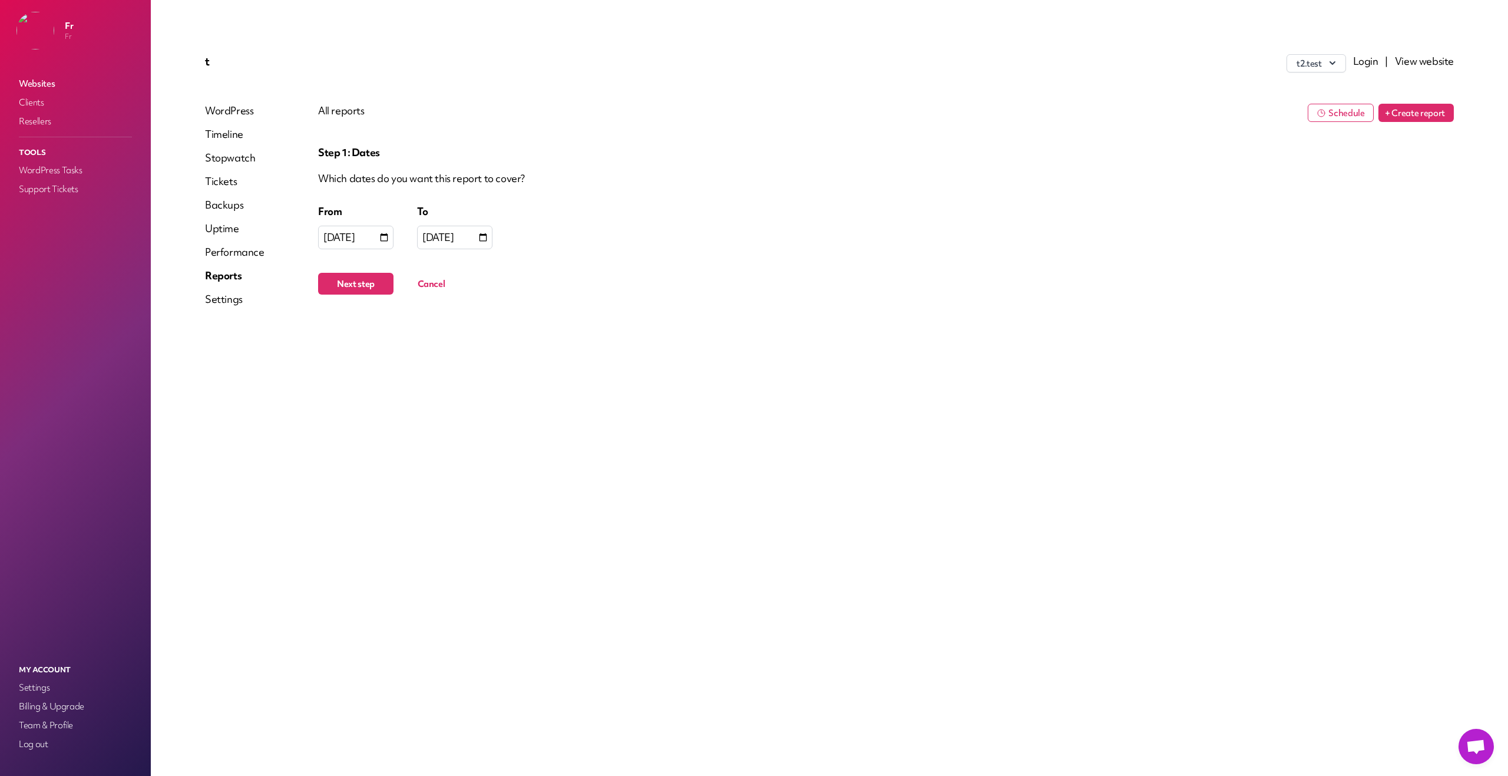  I want to click on a: Login, so click(1366, 61).